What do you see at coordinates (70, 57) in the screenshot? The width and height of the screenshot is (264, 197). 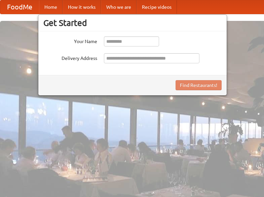 I see `label: Delivery Address` at bounding box center [70, 57].